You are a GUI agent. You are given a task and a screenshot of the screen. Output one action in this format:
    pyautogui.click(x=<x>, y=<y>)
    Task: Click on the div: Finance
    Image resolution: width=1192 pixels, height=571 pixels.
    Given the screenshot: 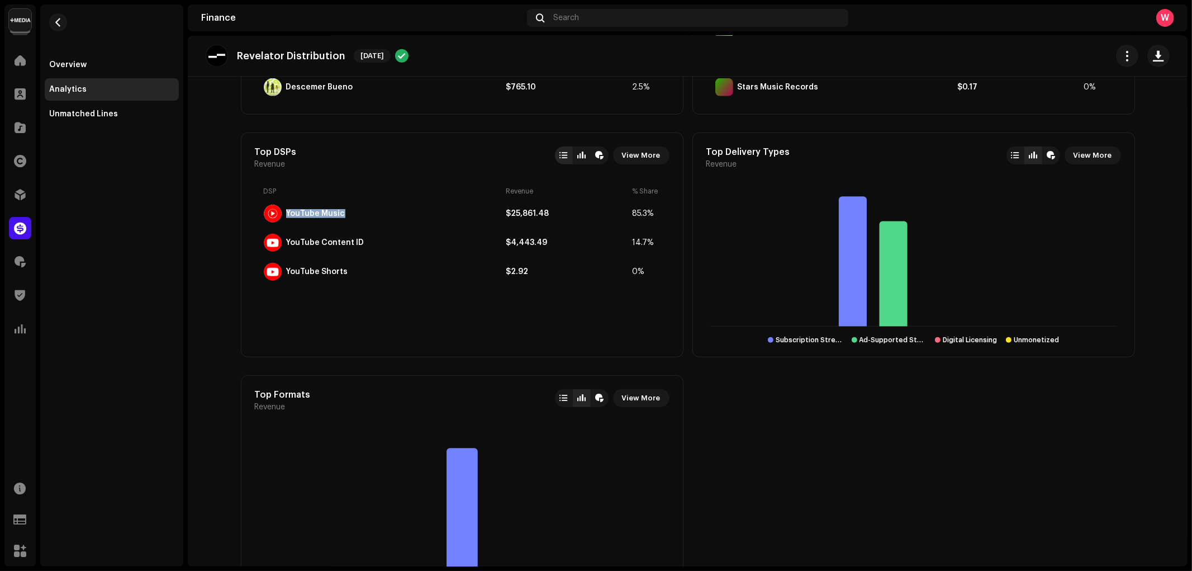 What is the action you would take?
    pyautogui.click(x=362, y=18)
    